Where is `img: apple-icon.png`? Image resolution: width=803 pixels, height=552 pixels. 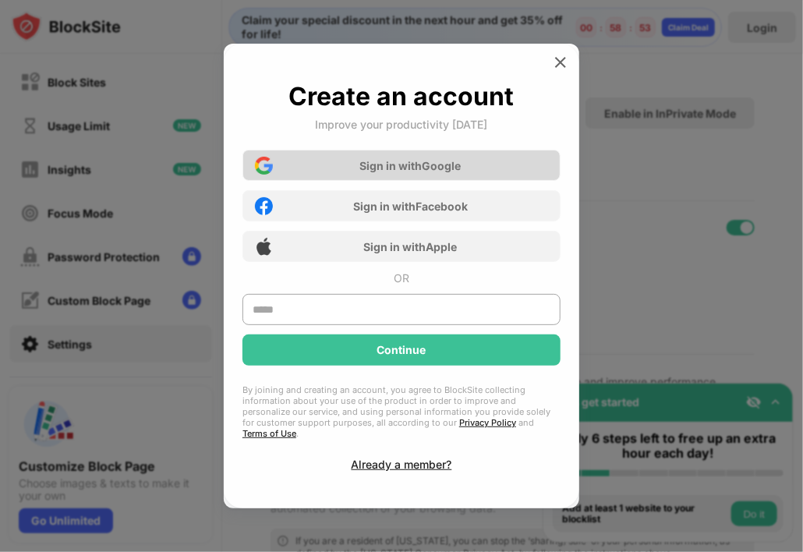
img: apple-icon.png is located at coordinates (264, 246).